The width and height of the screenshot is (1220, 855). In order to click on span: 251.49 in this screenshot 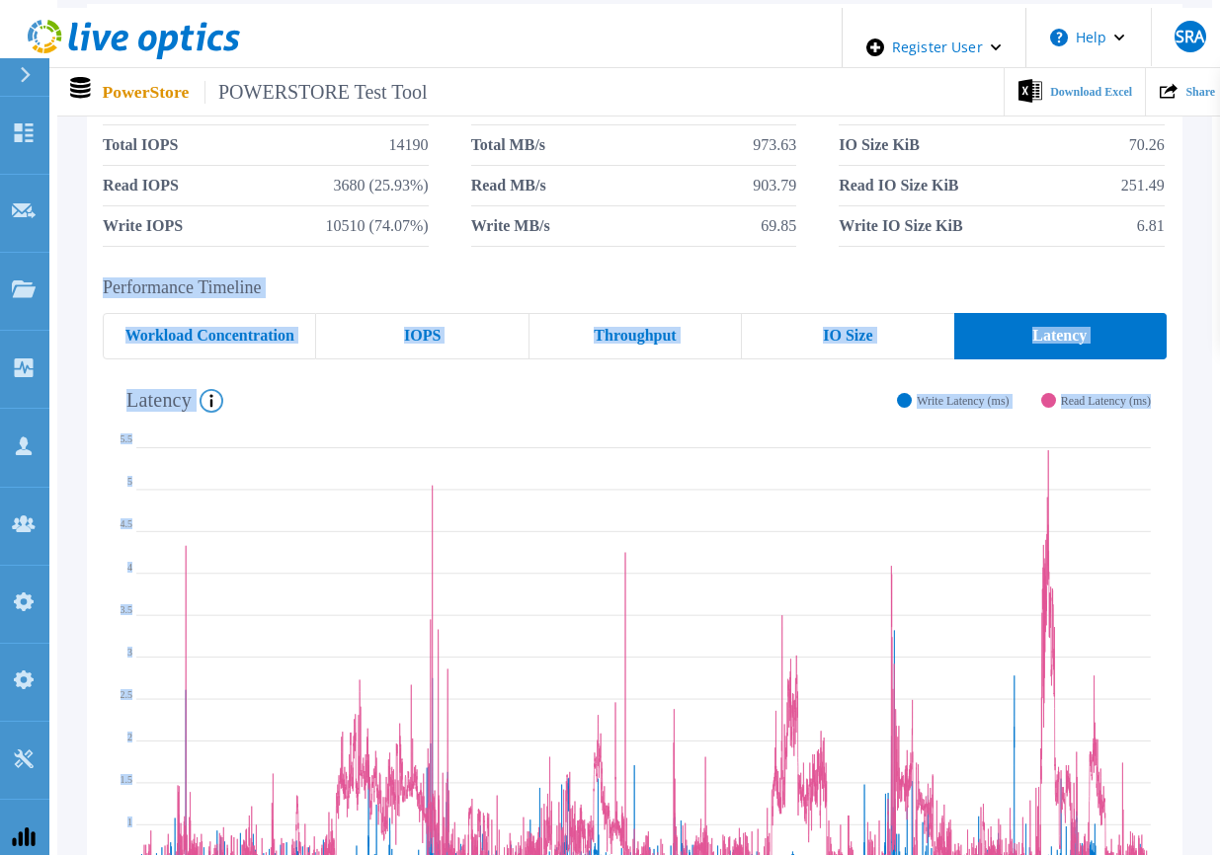, I will do `click(1143, 186)`.